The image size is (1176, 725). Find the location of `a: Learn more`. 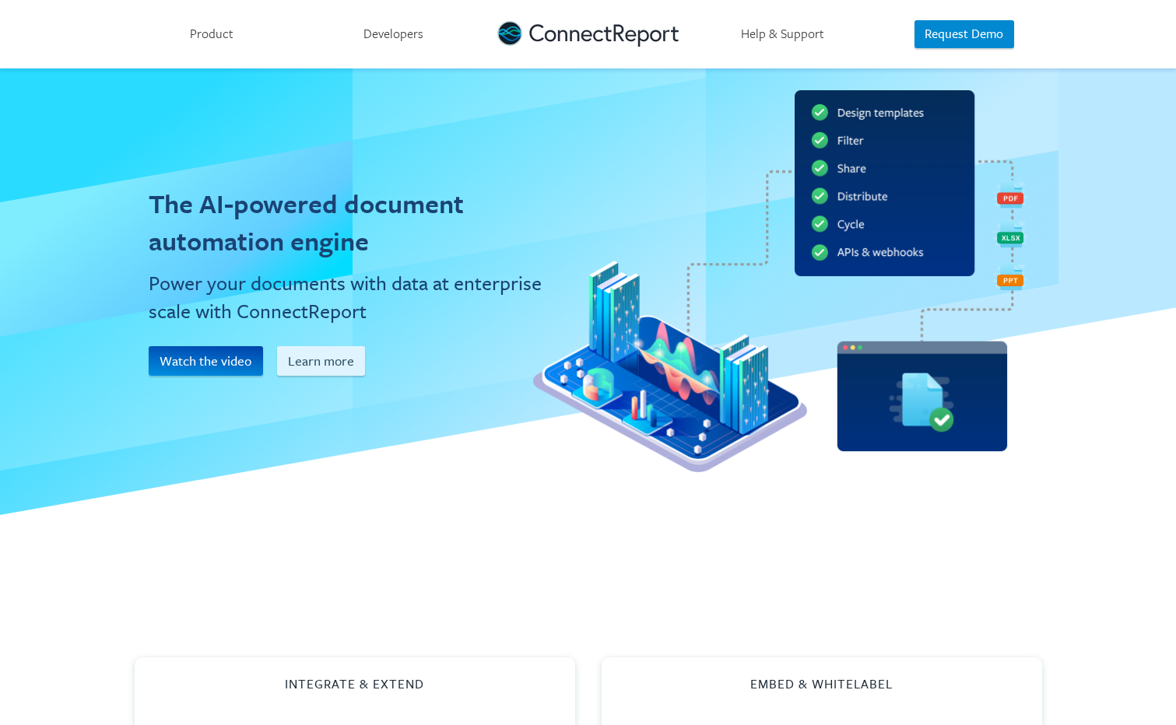

a: Learn more is located at coordinates (321, 361).